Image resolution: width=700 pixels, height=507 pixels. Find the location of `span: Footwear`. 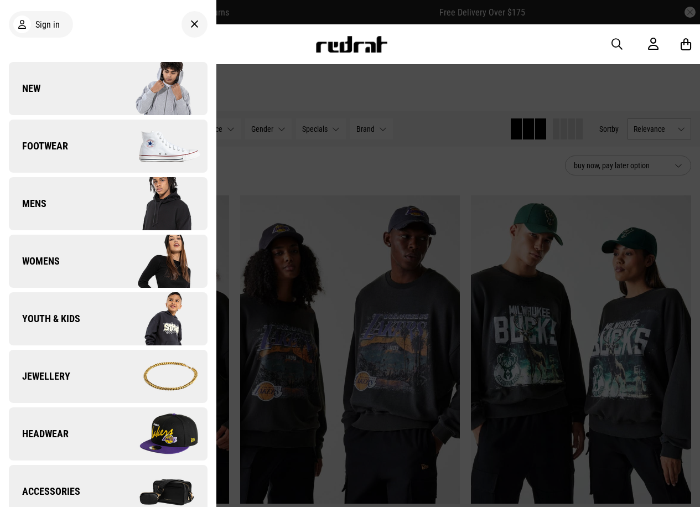

span: Footwear is located at coordinates (38, 146).